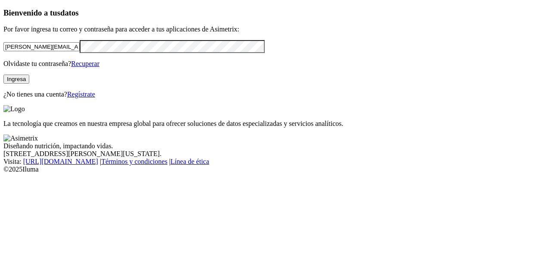 The height and width of the screenshot is (272, 551). What do you see at coordinates (134, 161) in the screenshot?
I see `a: Términos y condiciones` at bounding box center [134, 161].